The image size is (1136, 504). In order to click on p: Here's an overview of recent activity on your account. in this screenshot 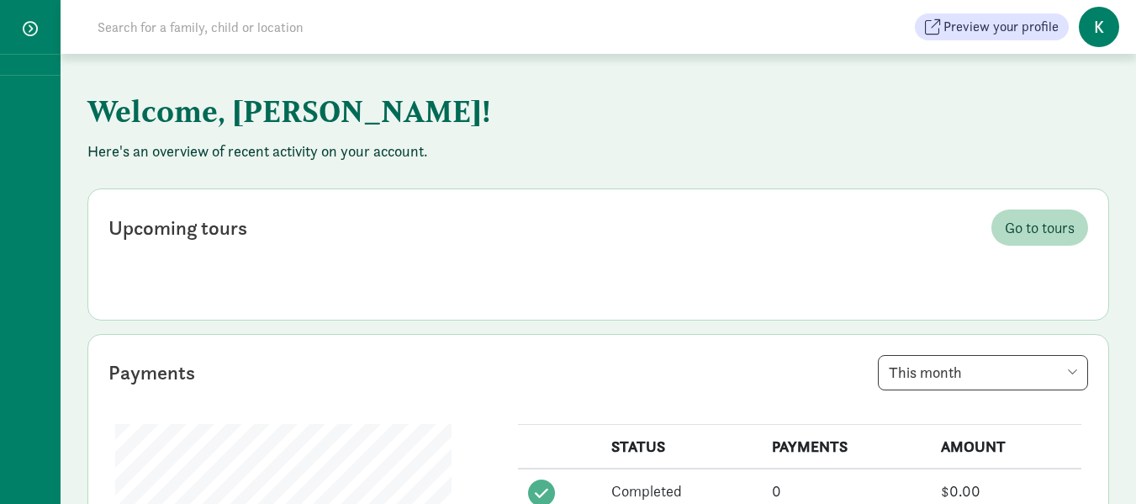, I will do `click(598, 151)`.